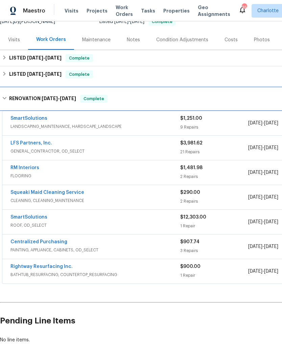 This screenshot has height=362, width=282. What do you see at coordinates (42, 267) in the screenshot?
I see `a: Rightway Resurfacing Inc.` at bounding box center [42, 267].